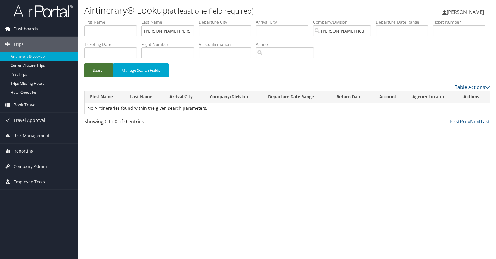 This screenshot has height=259, width=496. I want to click on span: Risk Management, so click(32, 135).